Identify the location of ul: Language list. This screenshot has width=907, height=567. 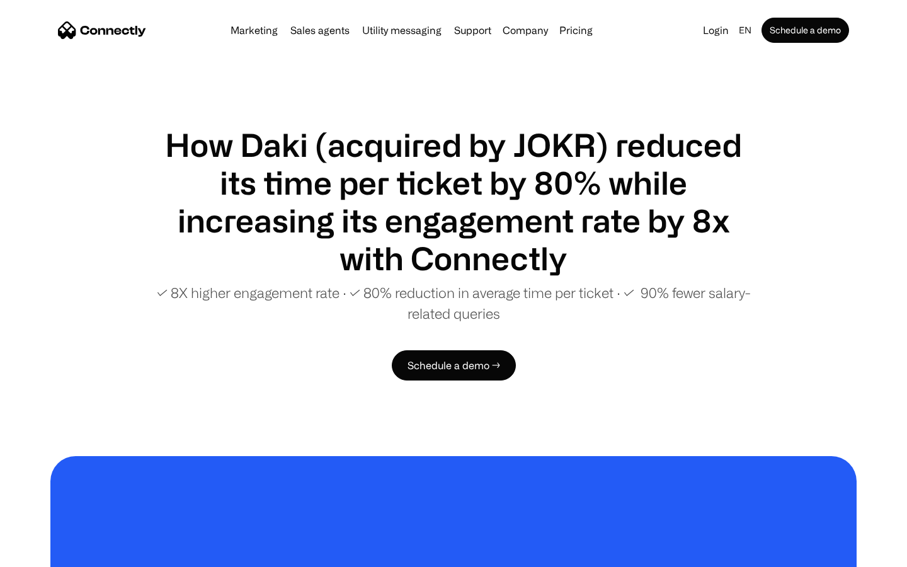
(50, 554).